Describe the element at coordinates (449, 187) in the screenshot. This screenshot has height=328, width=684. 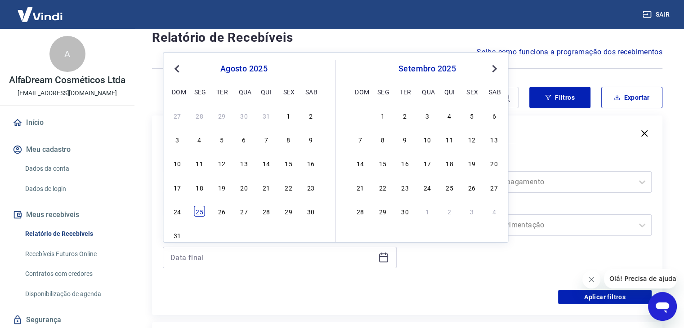
I see `div: Choose quinta-feira, 25 de setembro de 2025` at that location.